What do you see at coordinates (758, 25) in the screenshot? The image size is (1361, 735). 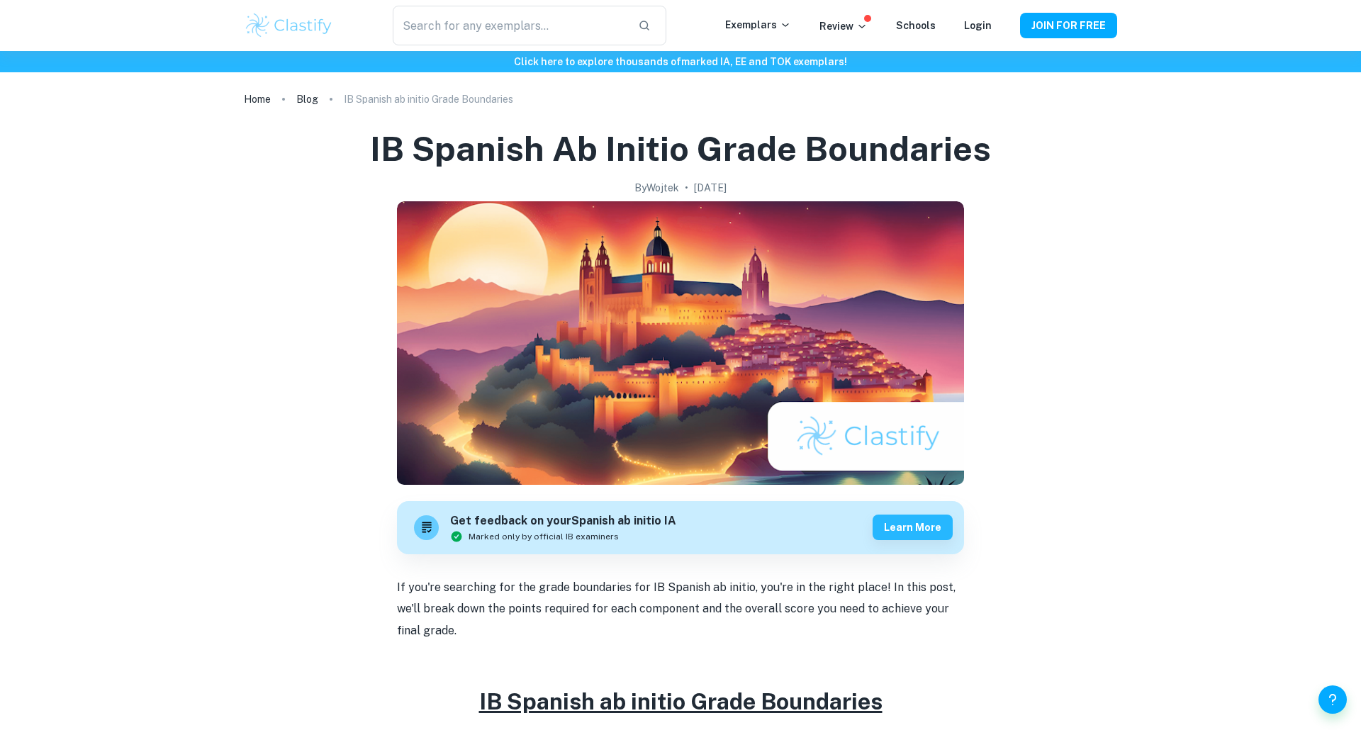 I see `p: Exemplars` at bounding box center [758, 25].